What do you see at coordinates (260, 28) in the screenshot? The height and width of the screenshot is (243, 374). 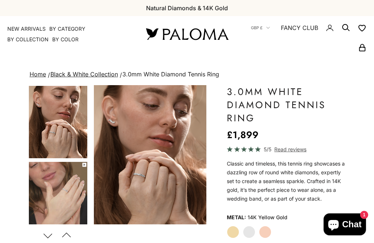 I see `button: GBP £` at bounding box center [260, 28].